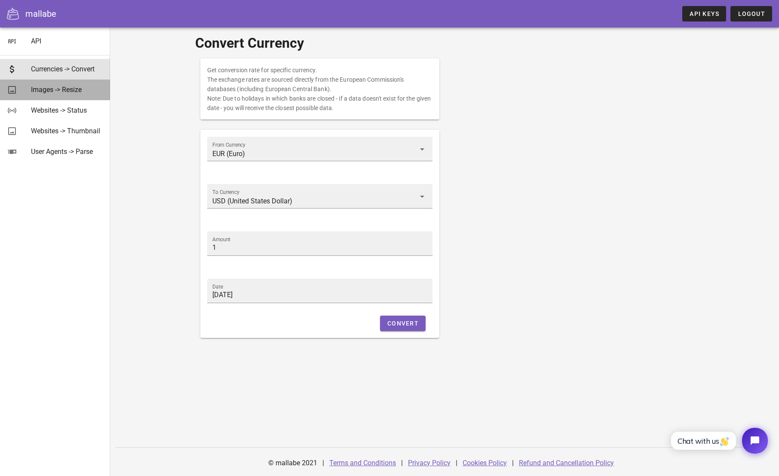 Image resolution: width=779 pixels, height=476 pixels. Describe the element at coordinates (67, 110) in the screenshot. I see `div: Websites -> Status` at that location.